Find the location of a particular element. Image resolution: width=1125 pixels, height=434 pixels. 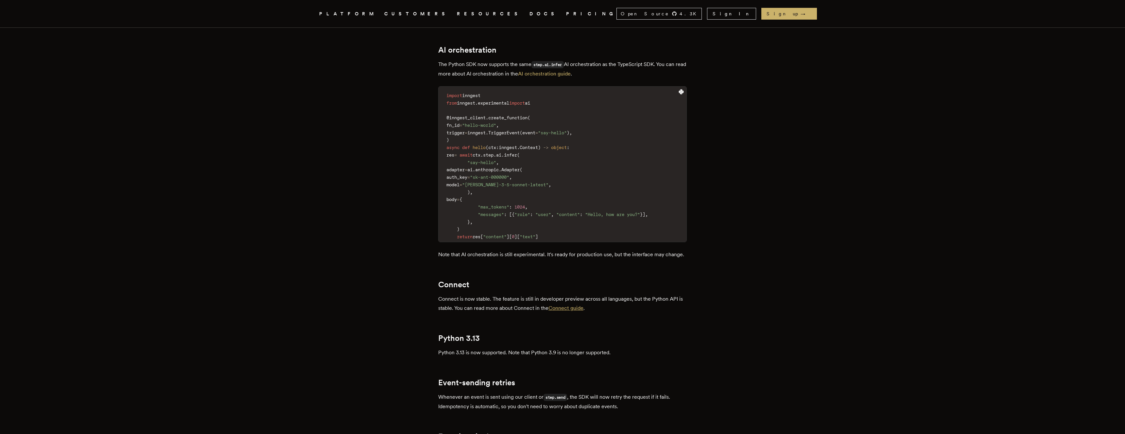

a: Sign In is located at coordinates (731, 14).